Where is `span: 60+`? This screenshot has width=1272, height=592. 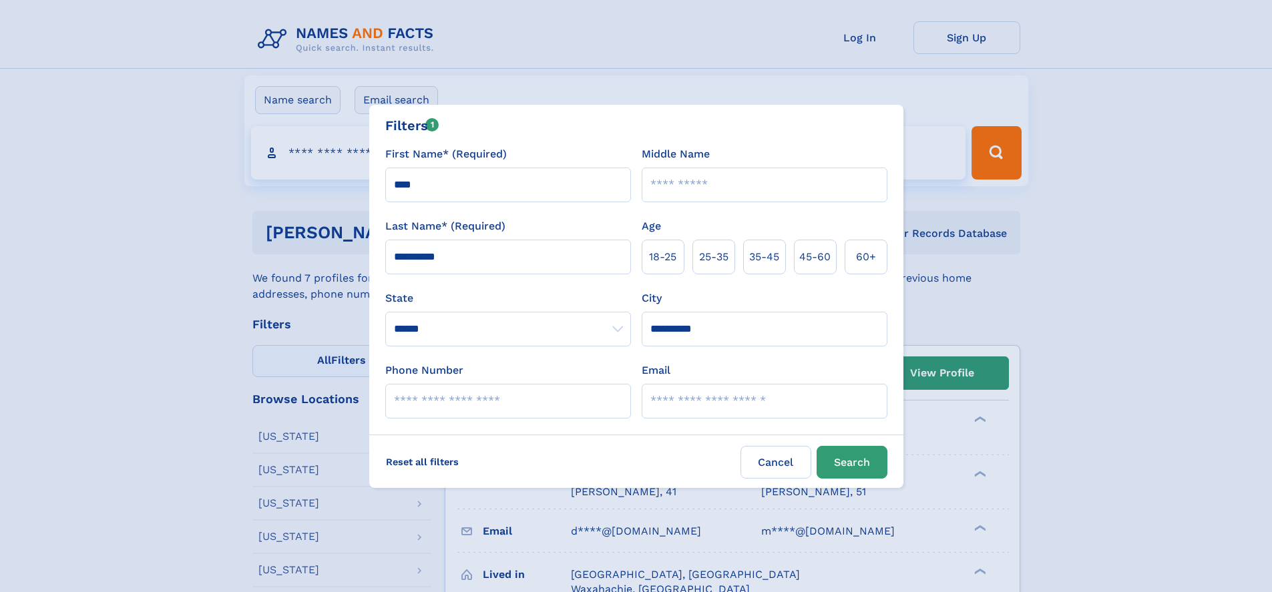 span: 60+ is located at coordinates (866, 257).